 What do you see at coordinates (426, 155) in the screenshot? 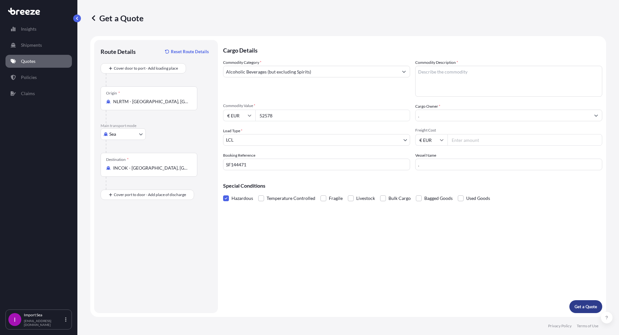
I see `label: Vessel Name` at bounding box center [426, 155].